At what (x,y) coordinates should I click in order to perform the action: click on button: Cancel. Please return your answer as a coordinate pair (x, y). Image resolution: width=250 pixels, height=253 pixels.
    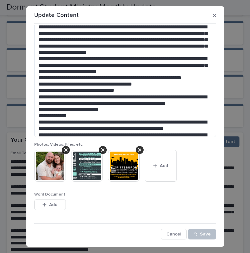
    Looking at the image, I should click on (174, 234).